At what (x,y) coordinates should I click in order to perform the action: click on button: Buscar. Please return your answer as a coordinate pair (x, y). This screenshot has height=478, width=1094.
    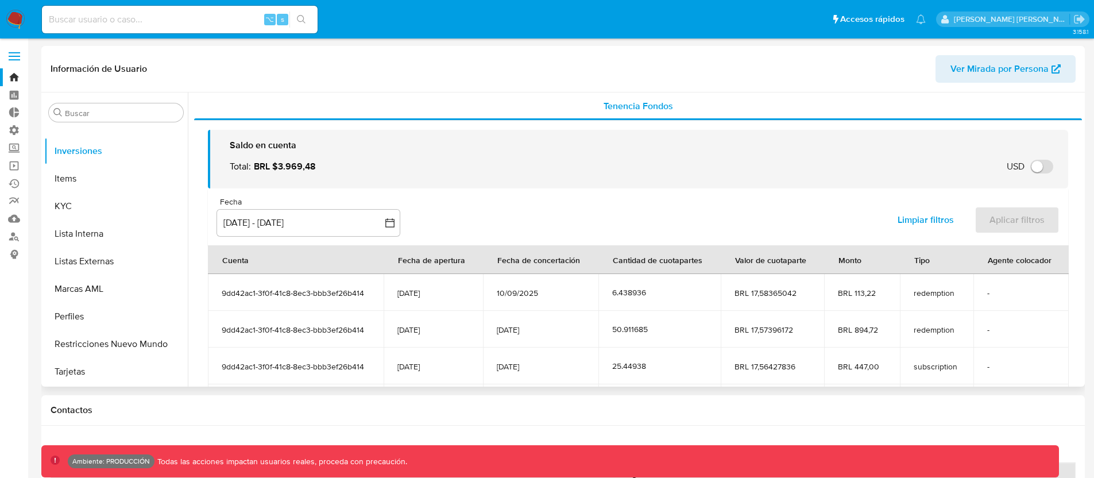
    Looking at the image, I should click on (58, 113).